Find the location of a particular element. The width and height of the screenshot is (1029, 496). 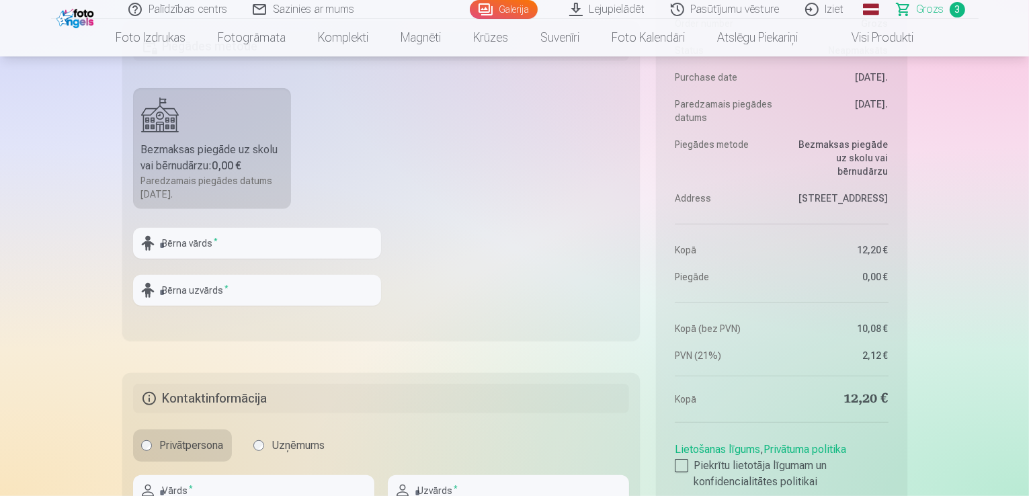

a: Lietošanas līgums is located at coordinates (717, 449).